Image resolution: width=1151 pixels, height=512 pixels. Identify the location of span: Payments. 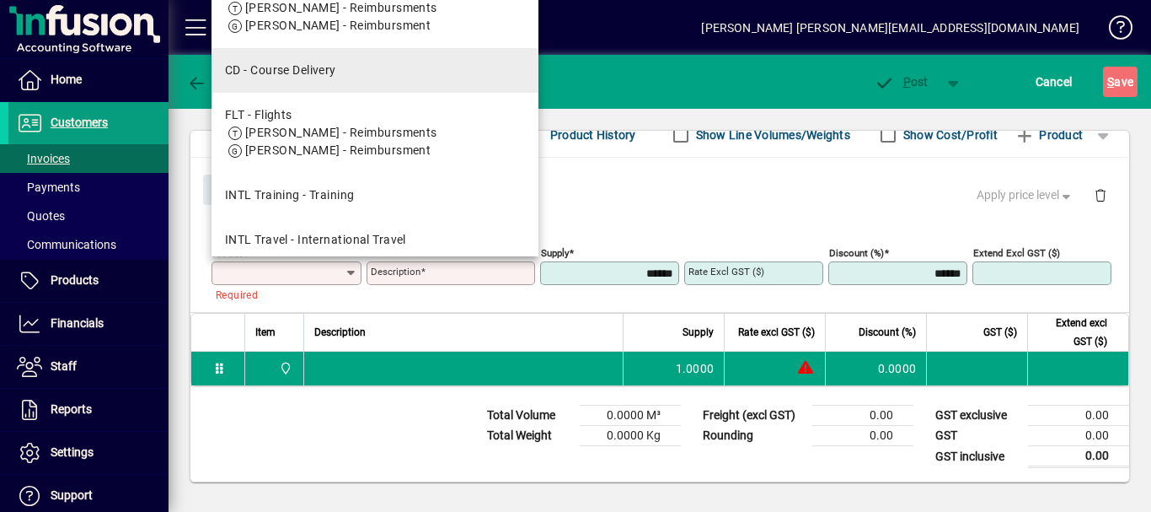
(48, 187).